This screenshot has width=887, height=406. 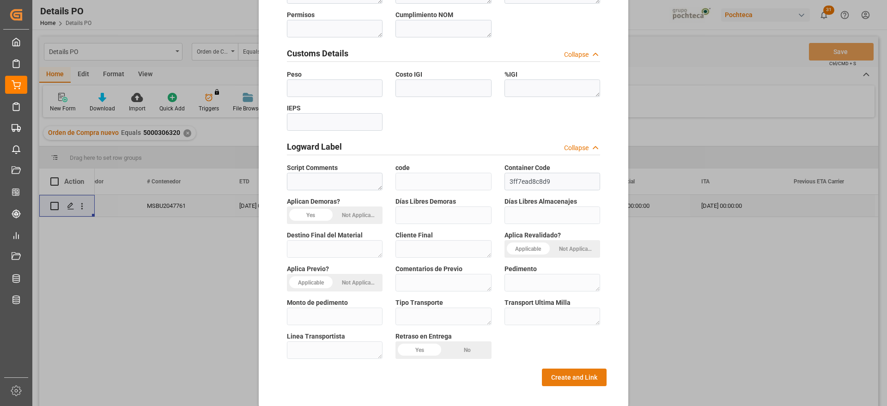 What do you see at coordinates (316, 336) in the screenshot?
I see `span: Linea Transportista` at bounding box center [316, 336].